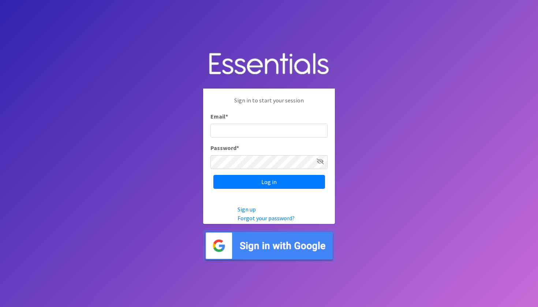 The height and width of the screenshot is (307, 538). I want to click on a: Forgot your password?, so click(266, 218).